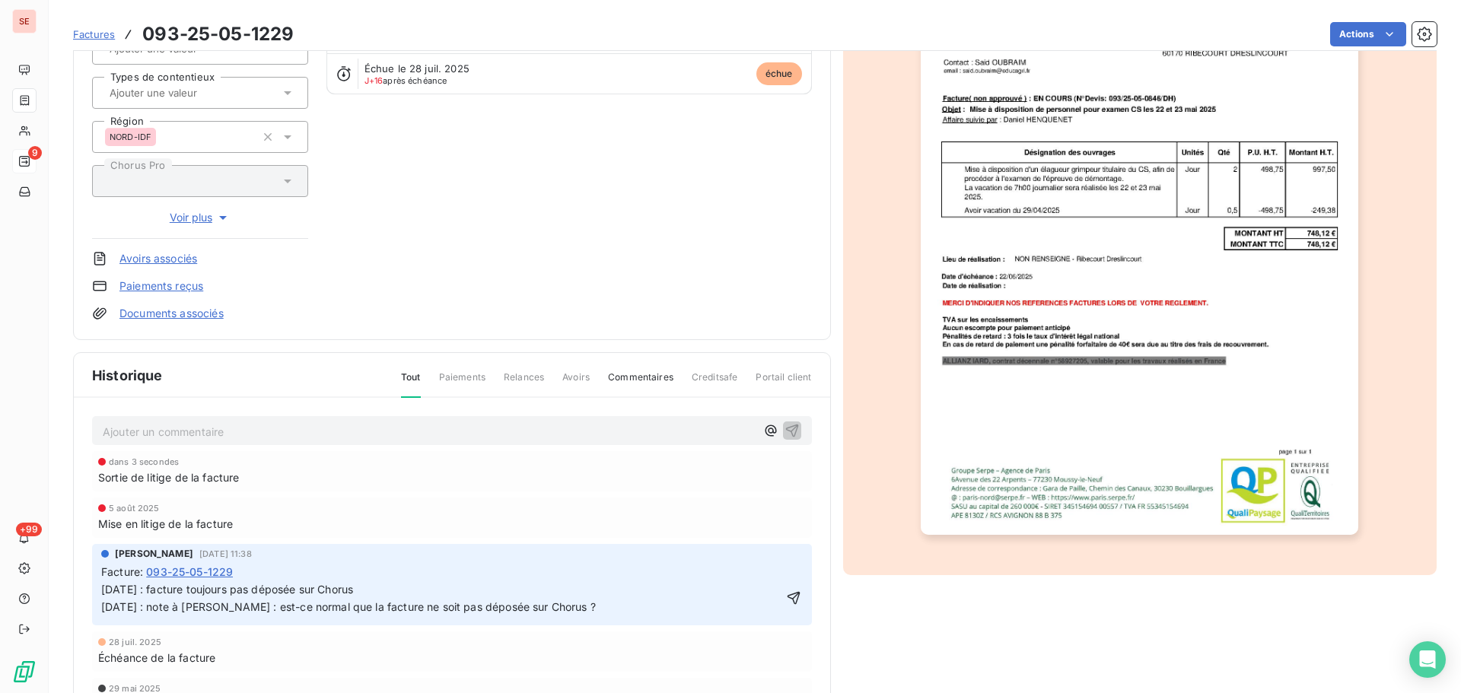  Describe the element at coordinates (417, 69) in the screenshot. I see `span: Échue le 28 juil. 2025` at that location.